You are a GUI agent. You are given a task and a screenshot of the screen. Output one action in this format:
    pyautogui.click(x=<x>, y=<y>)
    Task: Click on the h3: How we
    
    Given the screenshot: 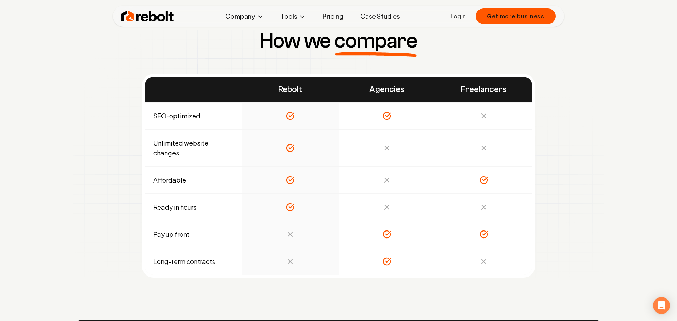 What is the action you would take?
    pyautogui.click(x=338, y=41)
    